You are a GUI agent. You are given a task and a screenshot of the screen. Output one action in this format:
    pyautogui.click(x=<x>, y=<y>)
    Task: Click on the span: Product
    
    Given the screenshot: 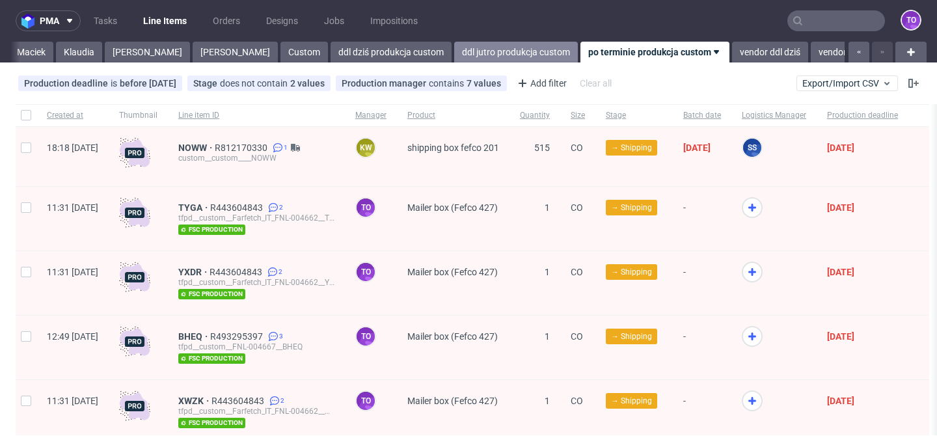 What is the action you would take?
    pyautogui.click(x=453, y=115)
    